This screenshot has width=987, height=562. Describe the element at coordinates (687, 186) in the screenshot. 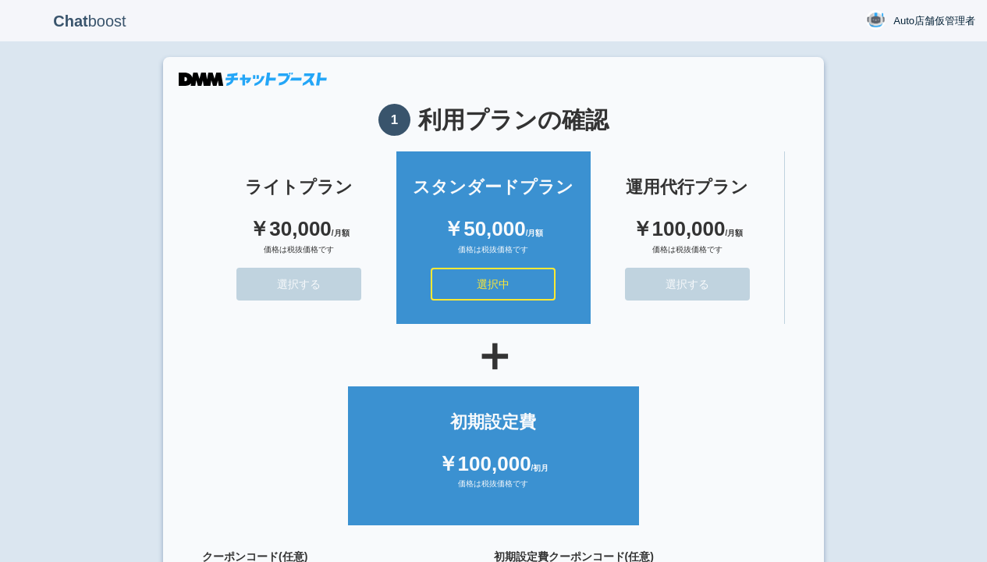

I see `div: 運用代行プラン` at that location.